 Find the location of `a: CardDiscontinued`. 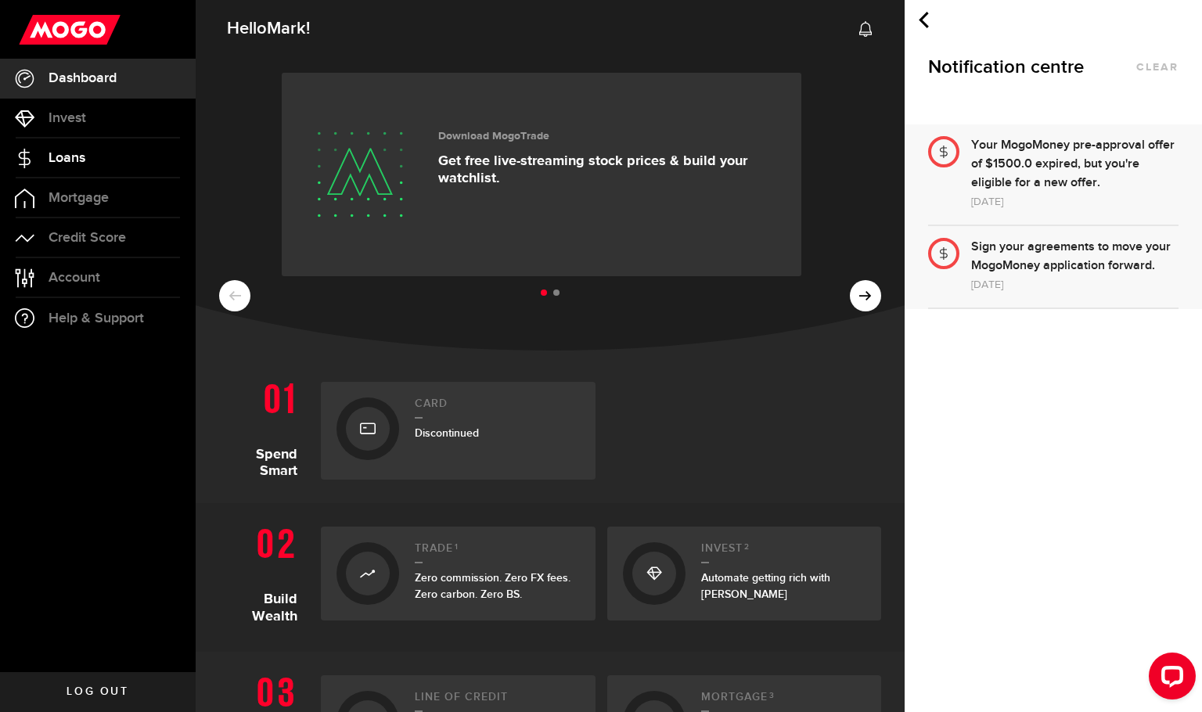

a: CardDiscontinued is located at coordinates (458, 430).